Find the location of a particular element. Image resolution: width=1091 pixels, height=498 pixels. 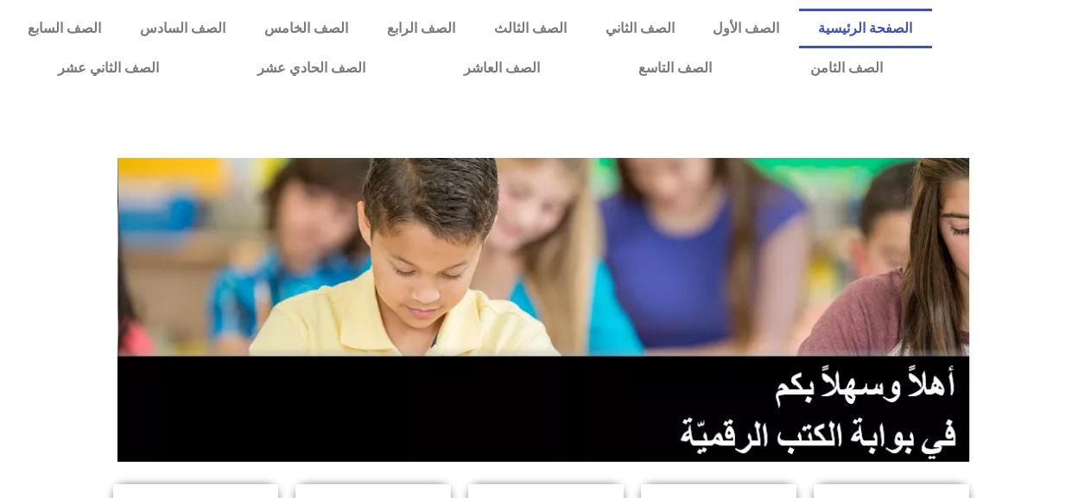

a: الصف الثاني is located at coordinates (639, 29).